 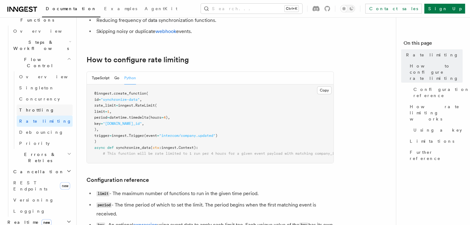 I want to click on a: Concurrency, so click(x=44, y=99).